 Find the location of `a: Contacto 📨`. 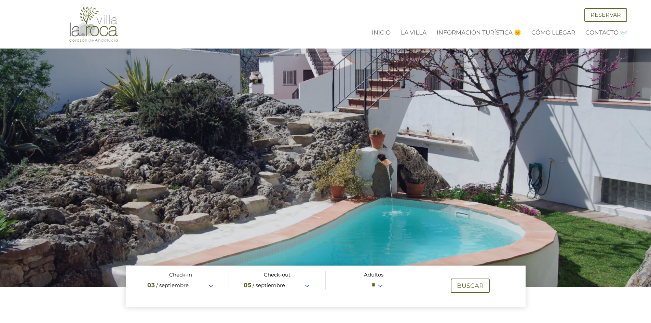

a: Contacto 📨 is located at coordinates (607, 32).